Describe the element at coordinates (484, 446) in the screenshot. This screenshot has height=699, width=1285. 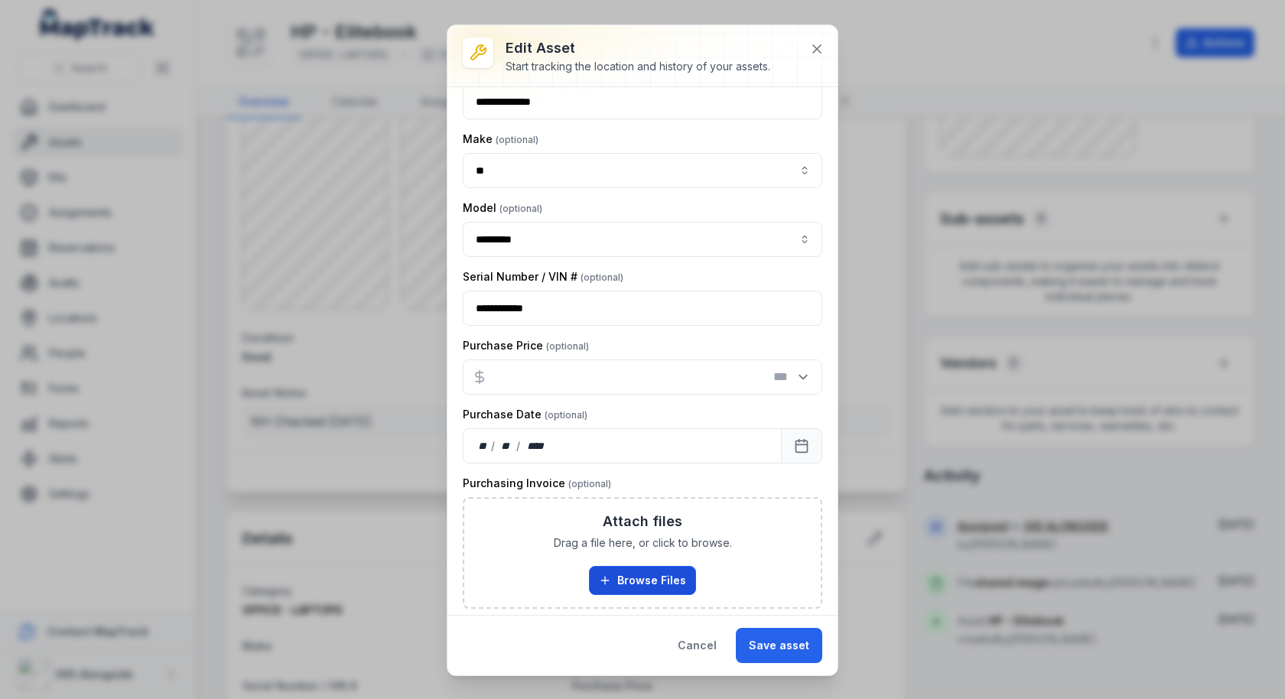
I see `div: day,` at that location.